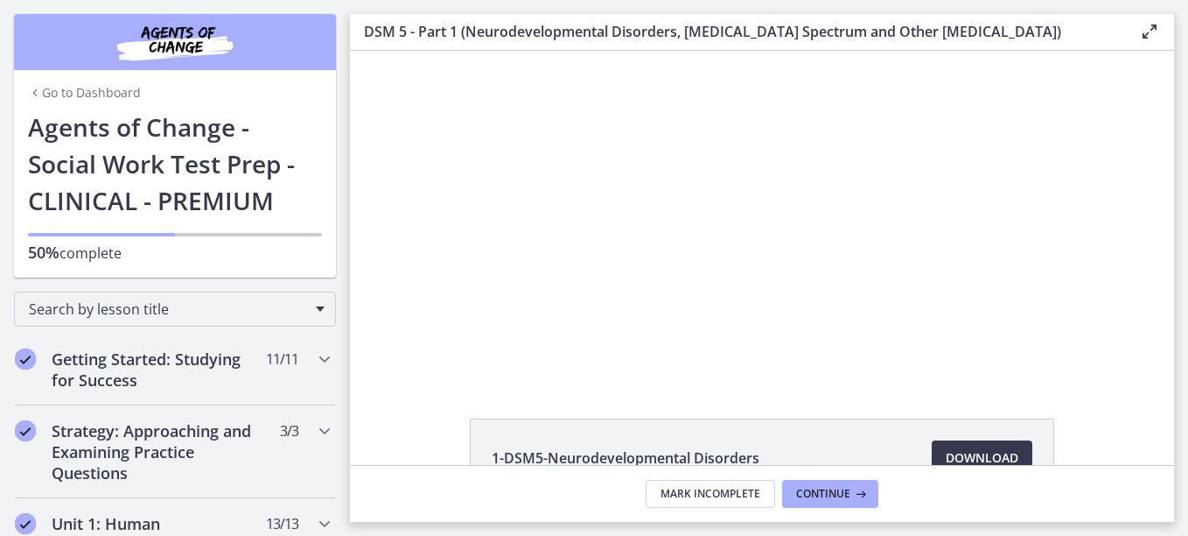  I want to click on span: Continue, so click(823, 494).